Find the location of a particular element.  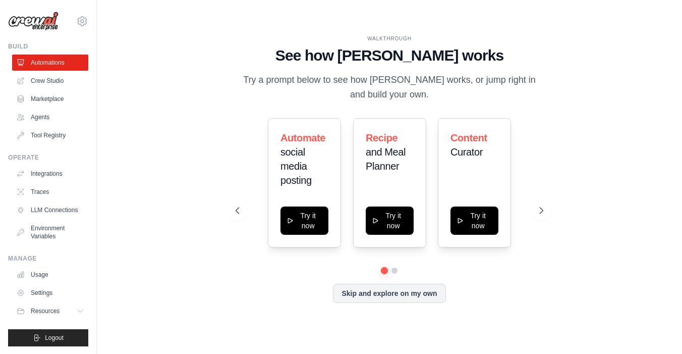

a: Environment Variables is located at coordinates (50, 232).